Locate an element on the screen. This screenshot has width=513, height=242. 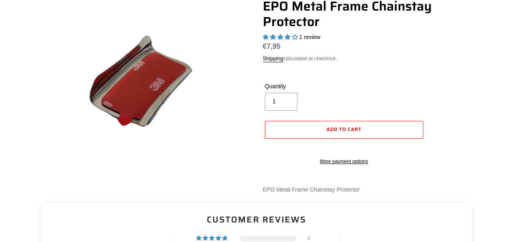
a: More payment options is located at coordinates (344, 161).